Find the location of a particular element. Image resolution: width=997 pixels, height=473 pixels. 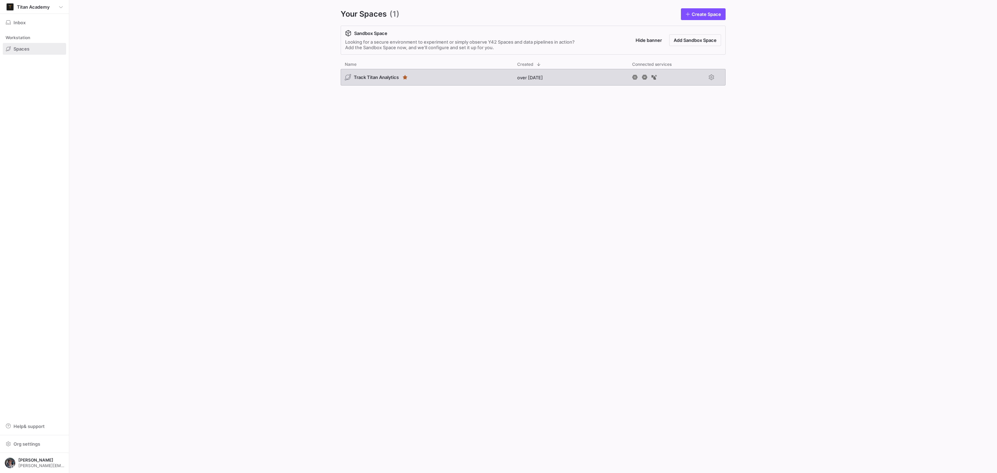

div: Looking for a secure environment to experiment or simply observe Y42 Spaces and data pipelines in... is located at coordinates (460, 45).